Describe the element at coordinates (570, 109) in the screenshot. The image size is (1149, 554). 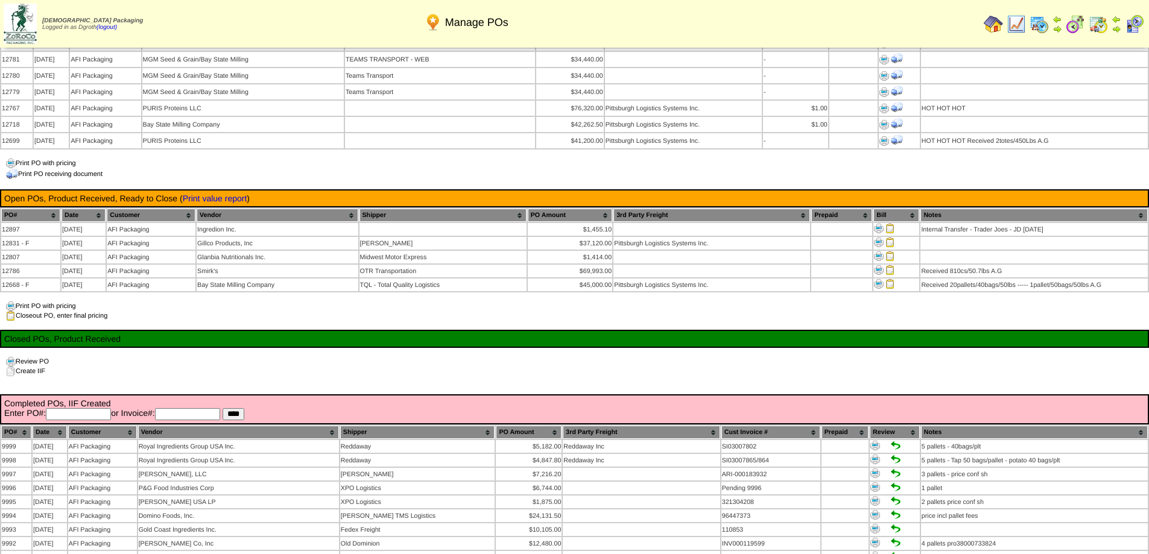
I see `div: $76,320.00` at that location.